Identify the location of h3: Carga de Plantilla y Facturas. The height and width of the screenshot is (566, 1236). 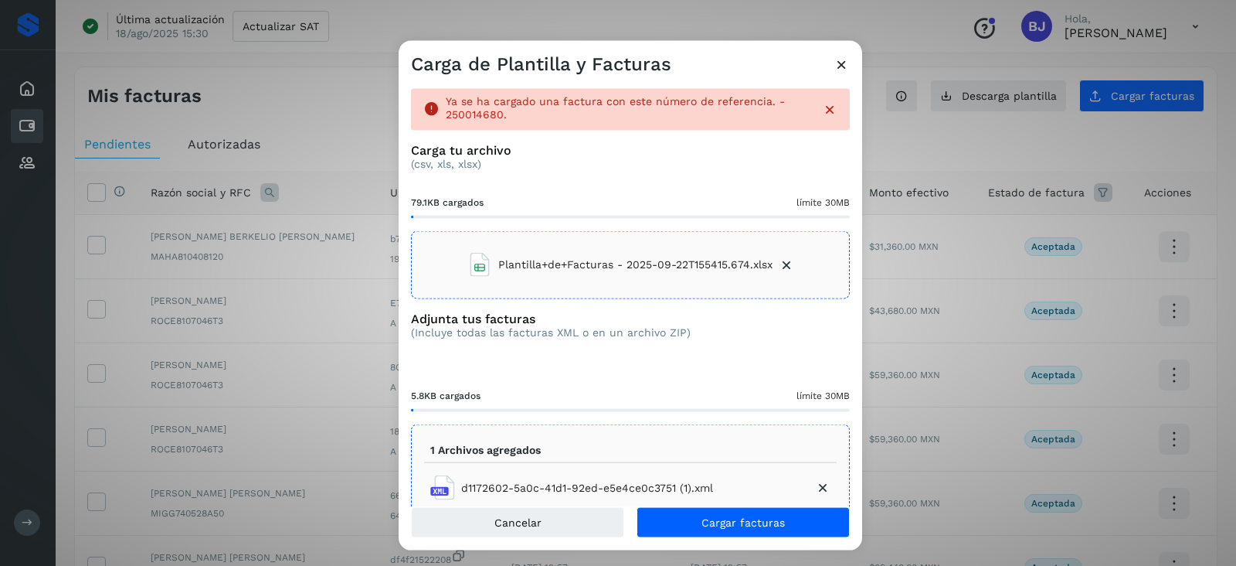
(541, 64).